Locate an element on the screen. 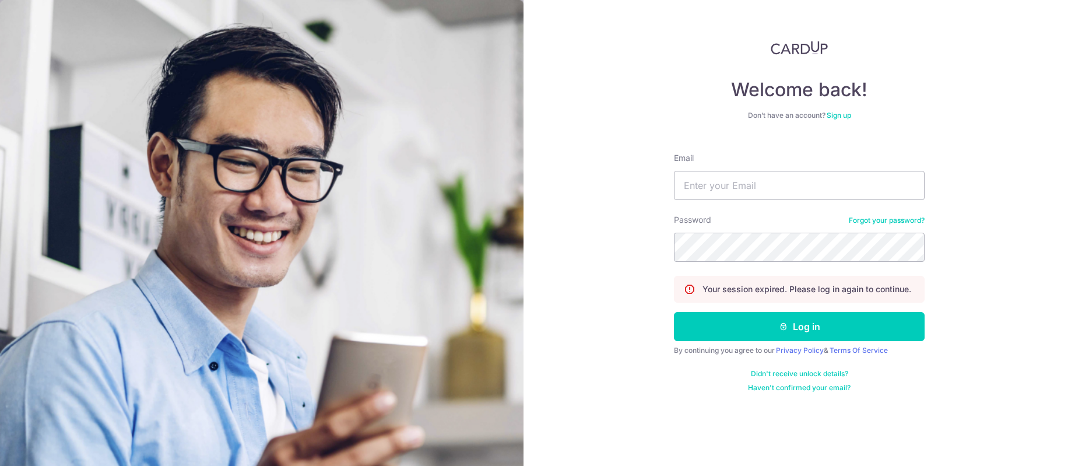 The height and width of the screenshot is (466, 1075). img: CardUp Logo is located at coordinates (799, 48).